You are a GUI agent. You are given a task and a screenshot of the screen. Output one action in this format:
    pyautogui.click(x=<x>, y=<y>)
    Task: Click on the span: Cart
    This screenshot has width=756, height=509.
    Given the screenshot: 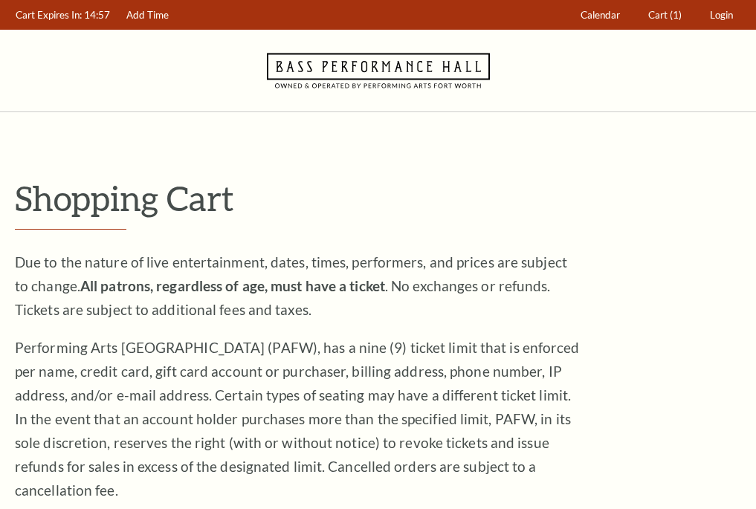 What is the action you would take?
    pyautogui.click(x=658, y=15)
    